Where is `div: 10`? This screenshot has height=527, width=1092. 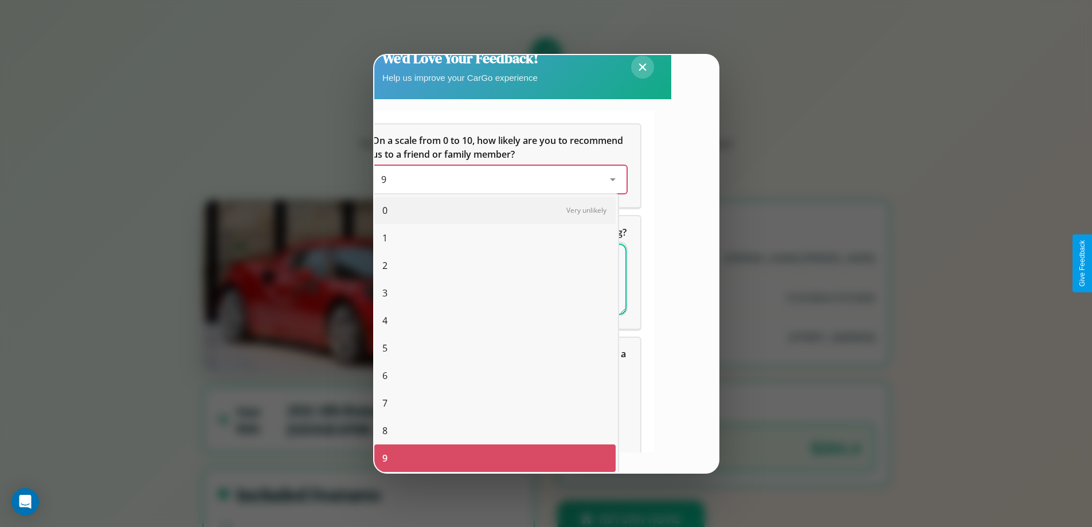
div: 10 is located at coordinates (495, 486).